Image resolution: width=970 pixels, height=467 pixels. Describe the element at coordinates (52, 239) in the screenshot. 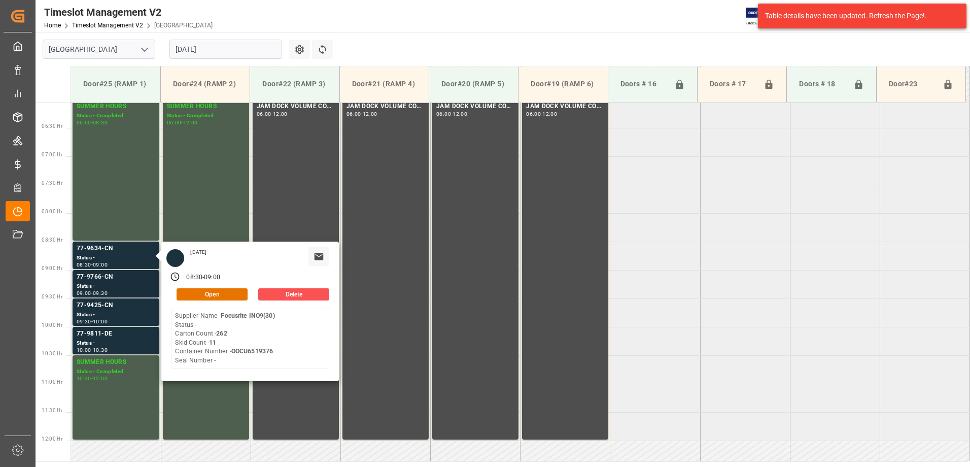

I see `span: 08:30 Hr` at that location.